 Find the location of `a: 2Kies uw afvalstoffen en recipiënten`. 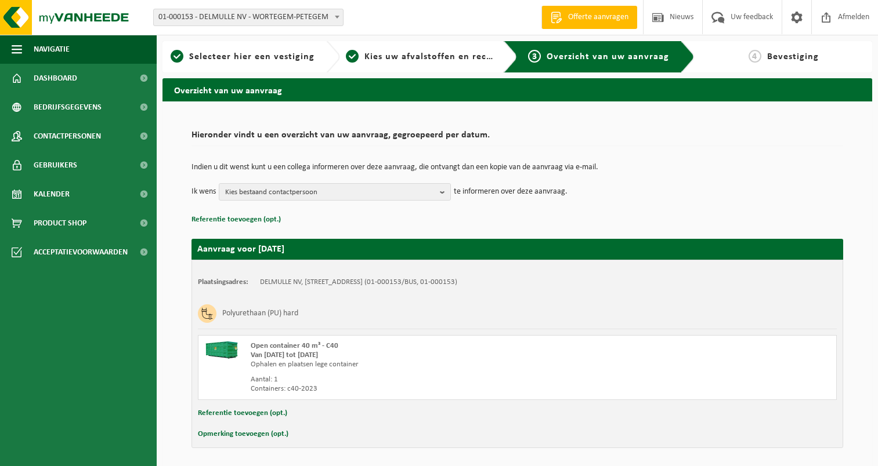

a: 2Kies uw afvalstoffen en recipiënten is located at coordinates (420, 57).